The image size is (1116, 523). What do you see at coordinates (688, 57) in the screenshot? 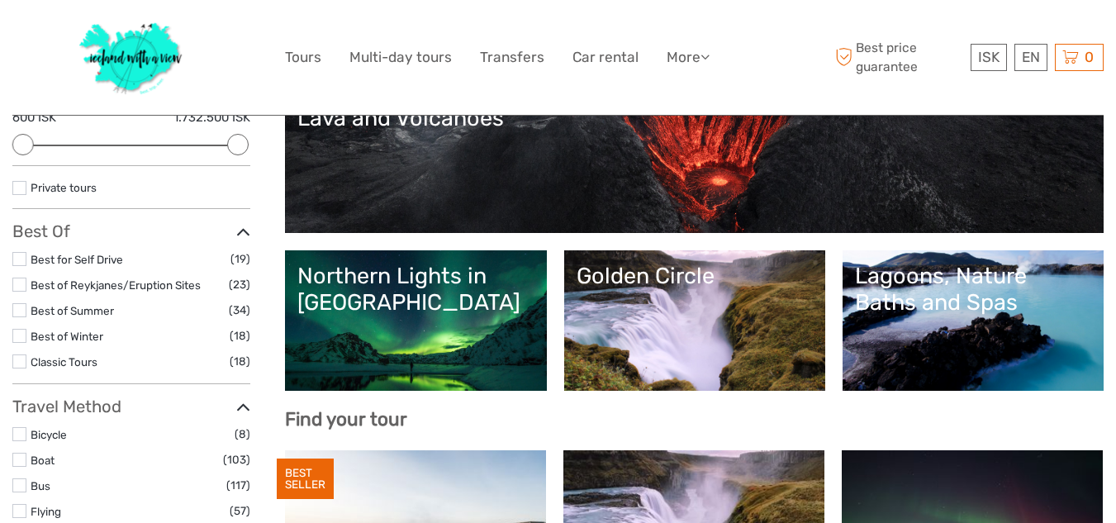
I see `a: More` at bounding box center [688, 57].